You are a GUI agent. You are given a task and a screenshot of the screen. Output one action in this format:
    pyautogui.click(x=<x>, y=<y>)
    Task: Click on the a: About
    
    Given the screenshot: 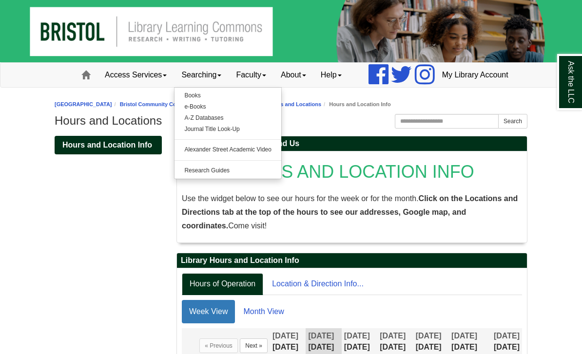 What is the action you would take?
    pyautogui.click(x=293, y=75)
    